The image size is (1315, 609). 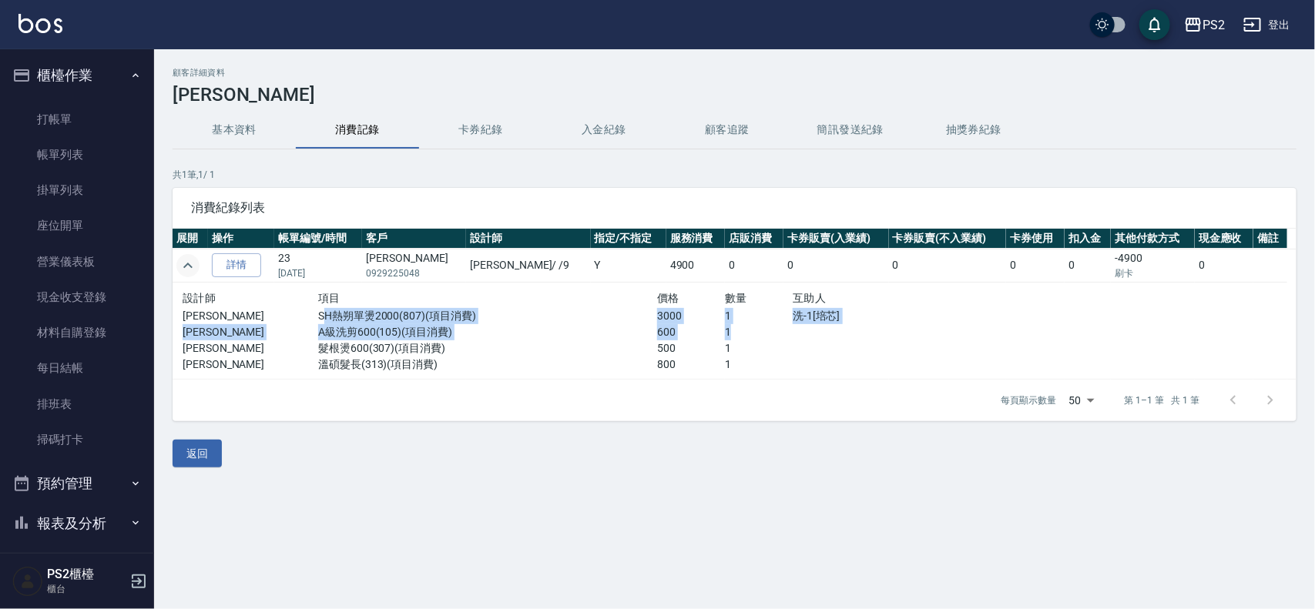 What do you see at coordinates (488, 332) in the screenshot?
I see `p: A級洗剪600(105)(項目消費)` at bounding box center [488, 332].